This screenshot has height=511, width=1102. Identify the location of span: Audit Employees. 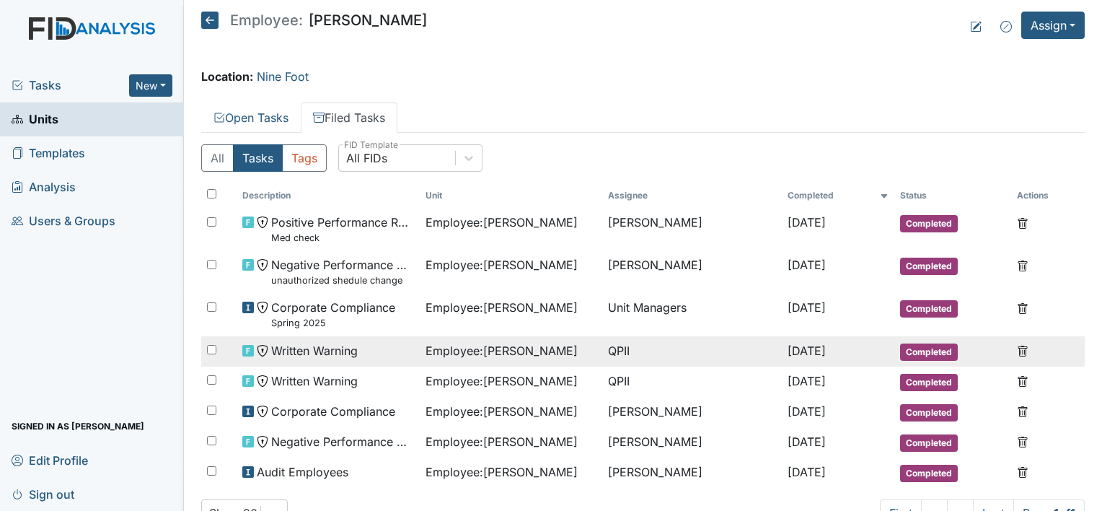
(302, 472).